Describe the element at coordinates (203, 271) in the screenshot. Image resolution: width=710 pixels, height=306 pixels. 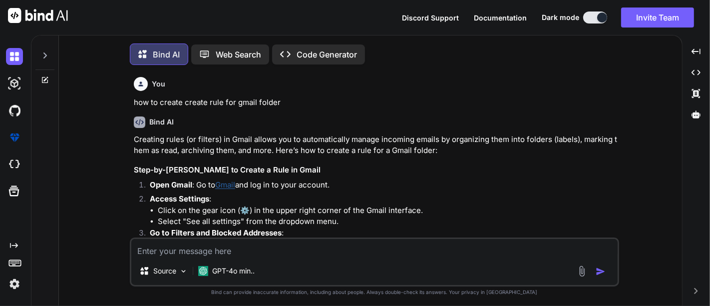
I see `img: GPT-4o mini` at that location.